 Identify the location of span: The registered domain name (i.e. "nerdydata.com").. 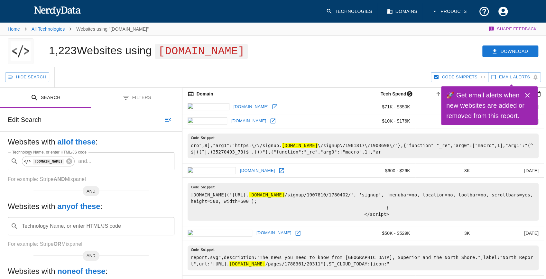
(201, 94).